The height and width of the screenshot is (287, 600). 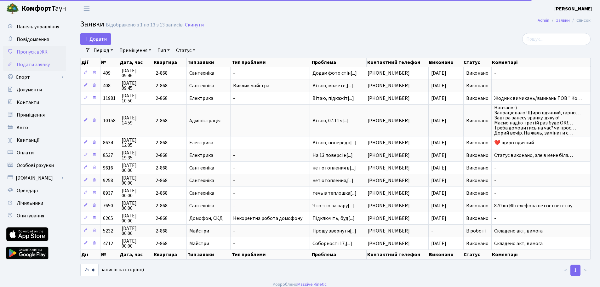 I want to click on a: Лічильники, so click(x=35, y=203).